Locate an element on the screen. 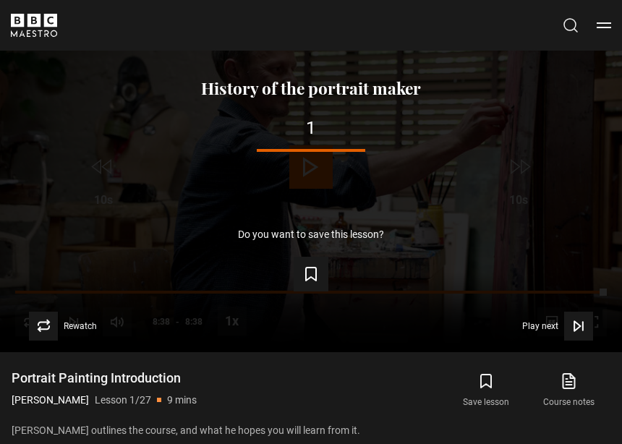 The height and width of the screenshot is (444, 622). a: Course notes is located at coordinates (569, 390).